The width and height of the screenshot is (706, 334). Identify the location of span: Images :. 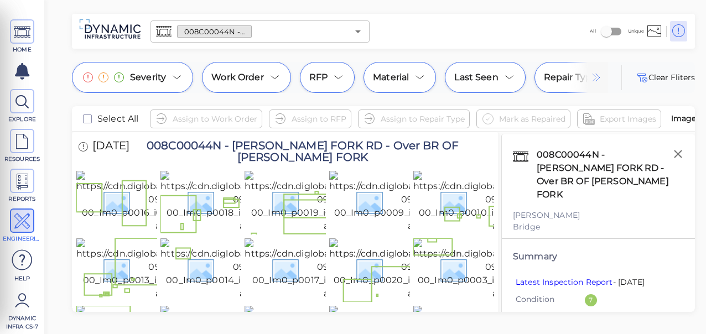
(688, 118).